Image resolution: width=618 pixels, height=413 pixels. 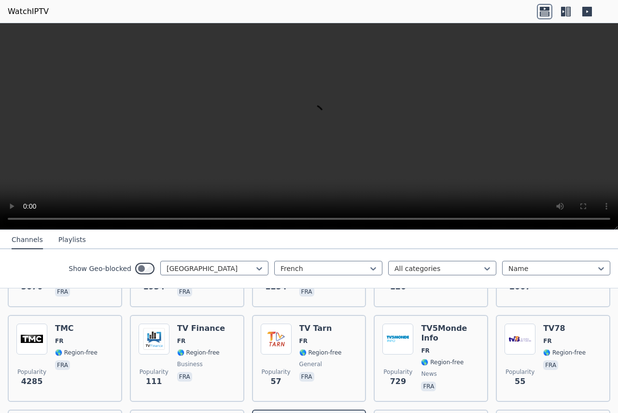 What do you see at coordinates (564, 328) in the screenshot?
I see `h6: TV78` at bounding box center [564, 328].